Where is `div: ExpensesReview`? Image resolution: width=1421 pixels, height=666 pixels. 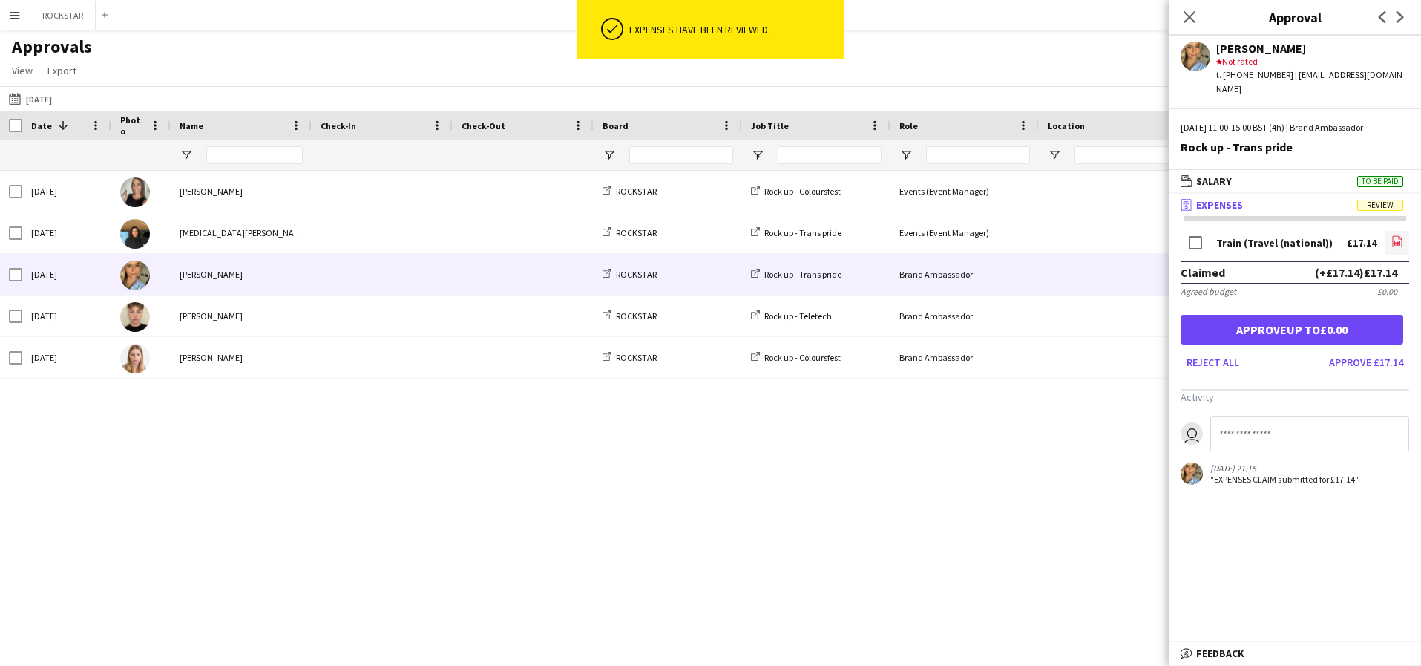 div: ExpensesReview is located at coordinates (1295, 360).